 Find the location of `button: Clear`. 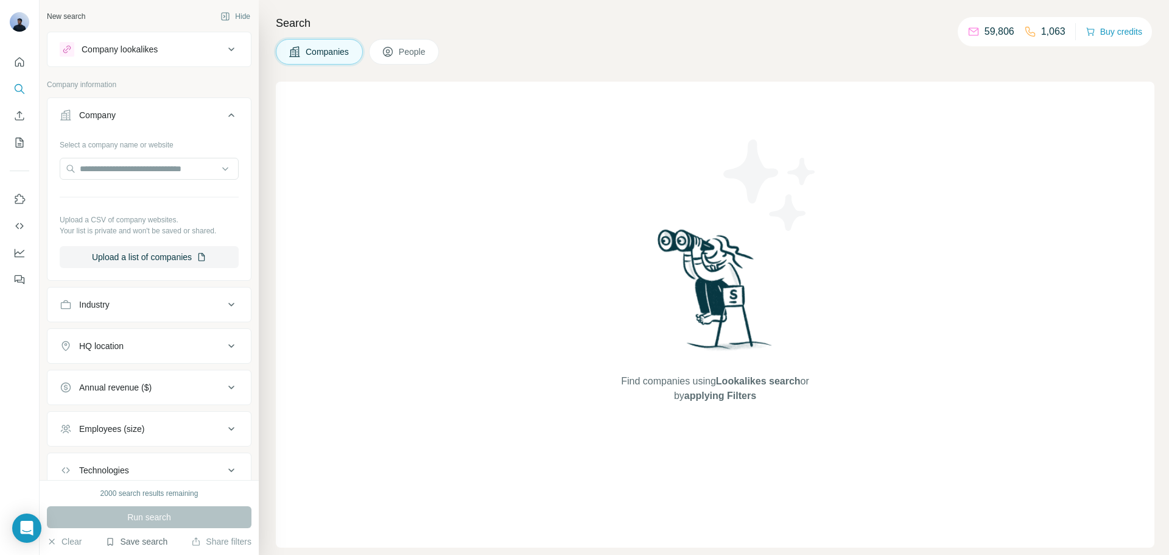

button: Clear is located at coordinates (64, 541).